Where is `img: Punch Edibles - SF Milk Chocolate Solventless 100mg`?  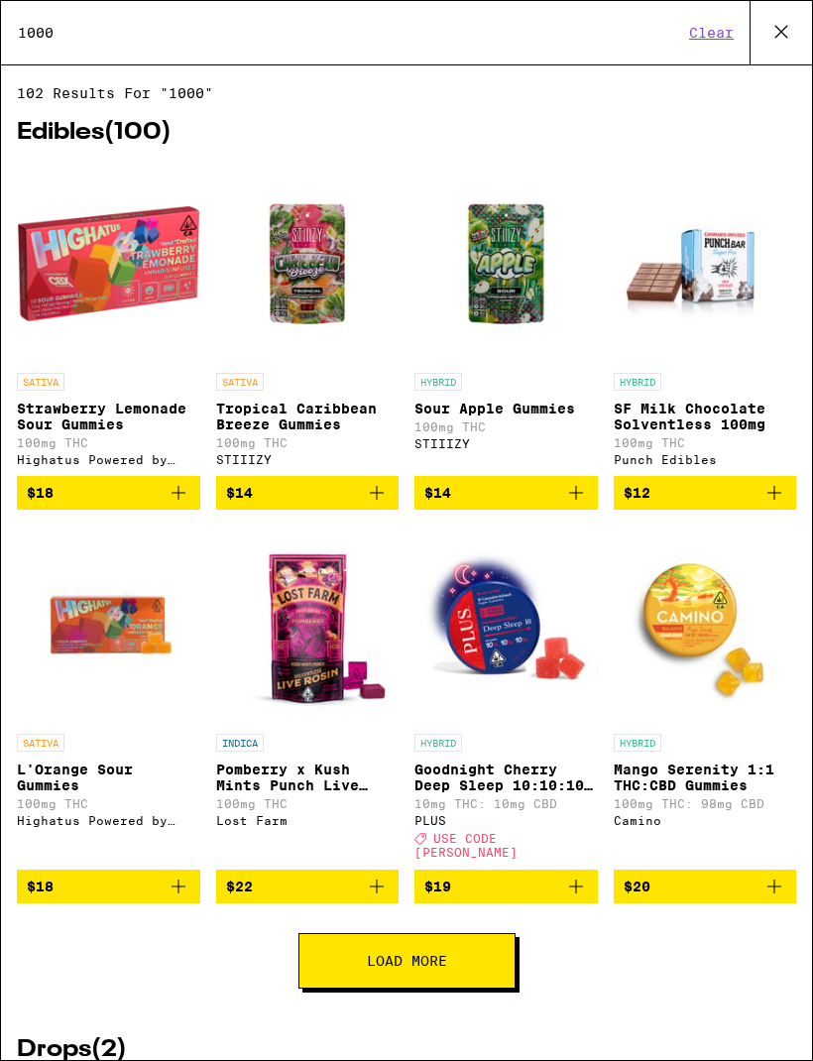 img: Punch Edibles - SF Milk Chocolate Solventless 100mg is located at coordinates (705, 264).